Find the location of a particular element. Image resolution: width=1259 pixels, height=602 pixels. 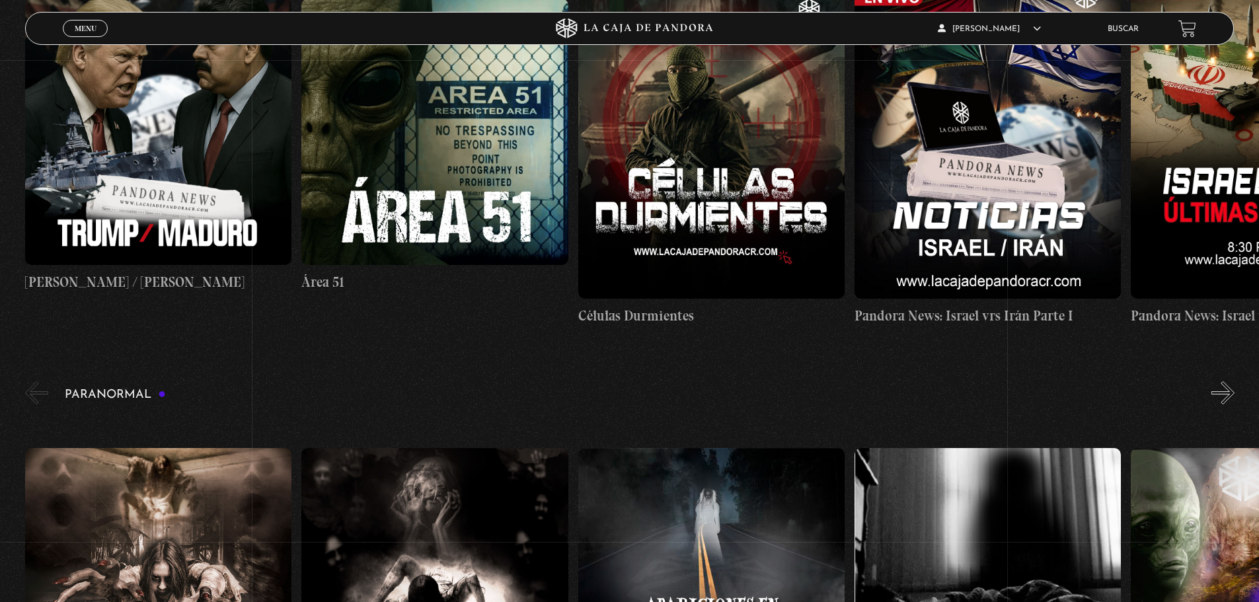

h4: Área 51 is located at coordinates (434, 282).